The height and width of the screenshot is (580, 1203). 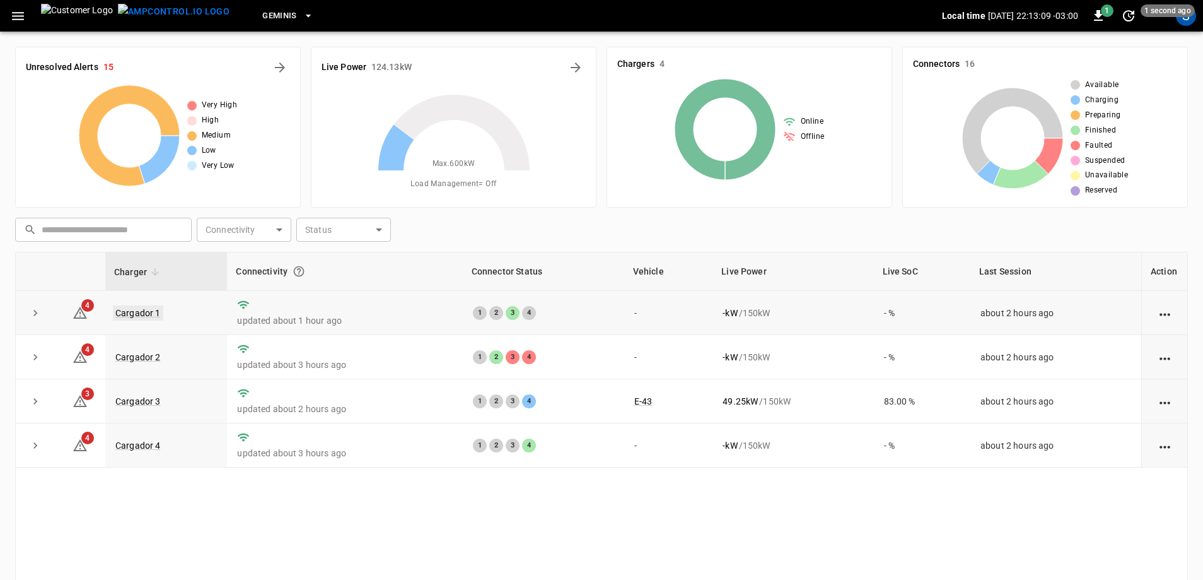 What do you see at coordinates (392, 67) in the screenshot?
I see `h6: 124.13 kW` at bounding box center [392, 67].